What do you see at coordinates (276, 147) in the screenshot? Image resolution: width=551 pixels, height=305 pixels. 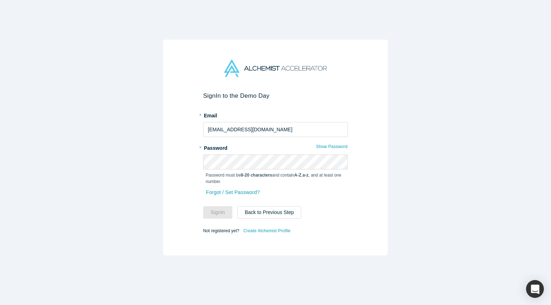 I see `label: Password` at bounding box center [276, 147].